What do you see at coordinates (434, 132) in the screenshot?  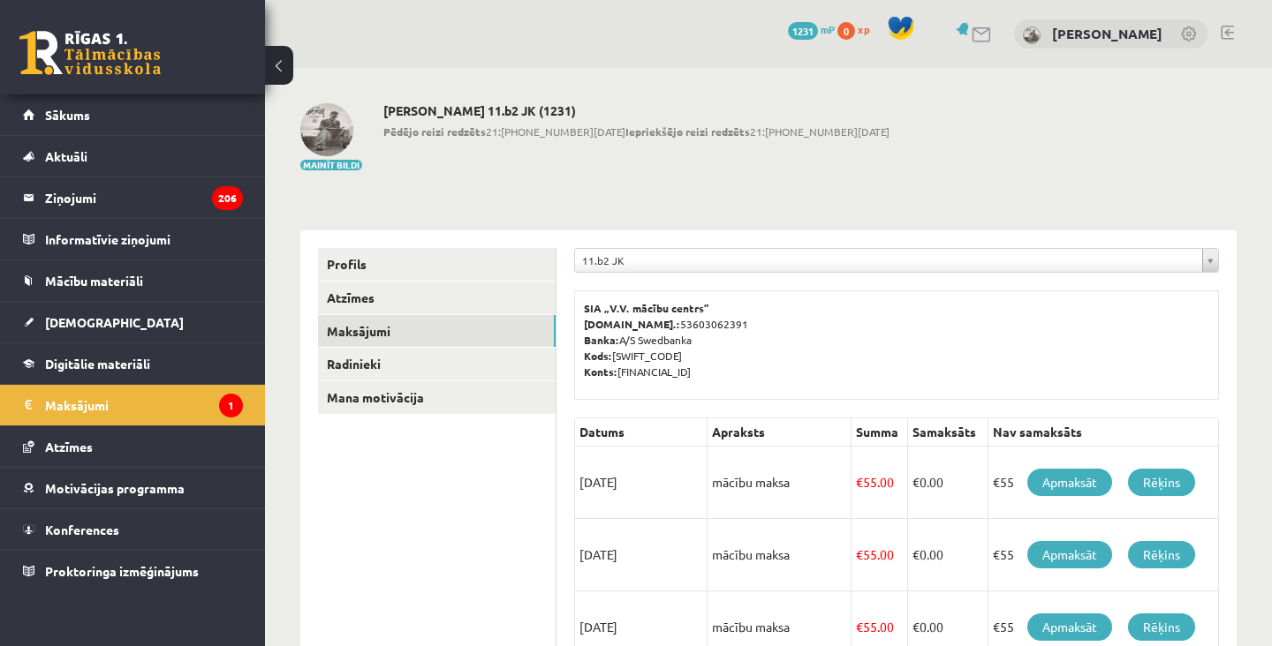 I see `b: Pēdējo reizi redzēts` at bounding box center [434, 132].